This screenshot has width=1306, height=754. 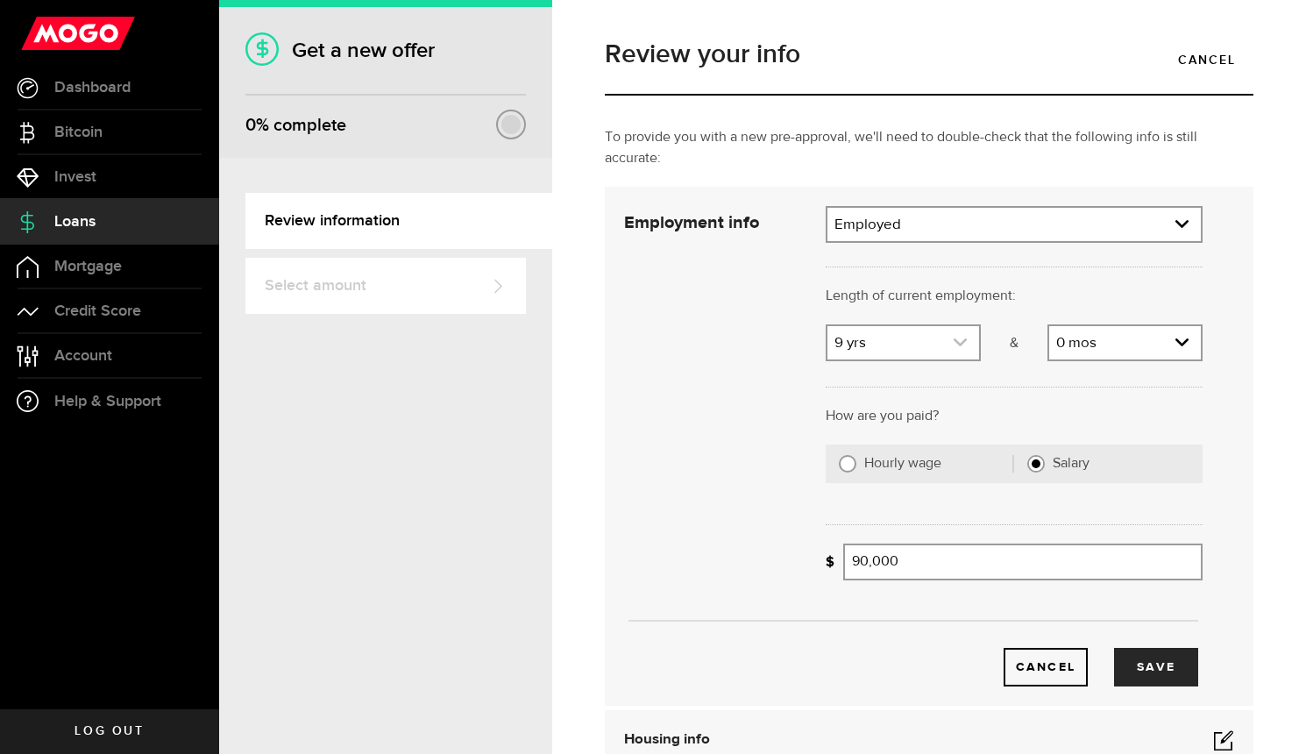 I want to click on span: Mortgage, so click(x=88, y=266).